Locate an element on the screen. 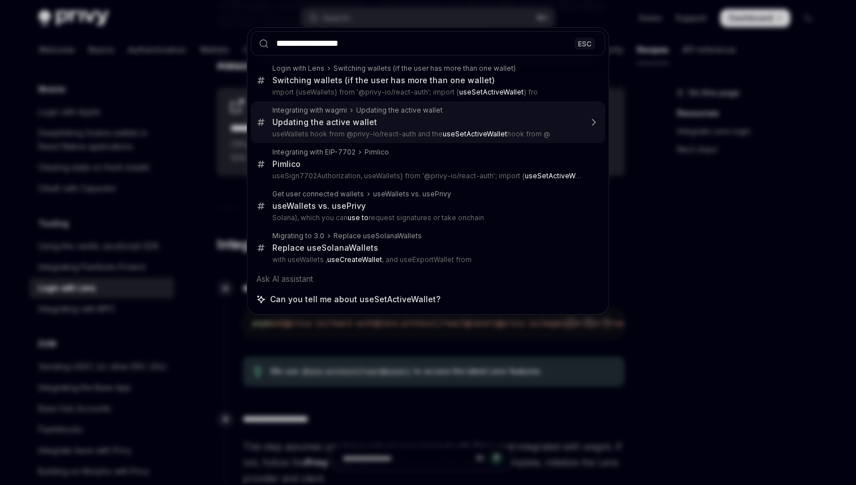 Image resolution: width=856 pixels, height=485 pixels. b: useSetActiveWall is located at coordinates (554, 175).